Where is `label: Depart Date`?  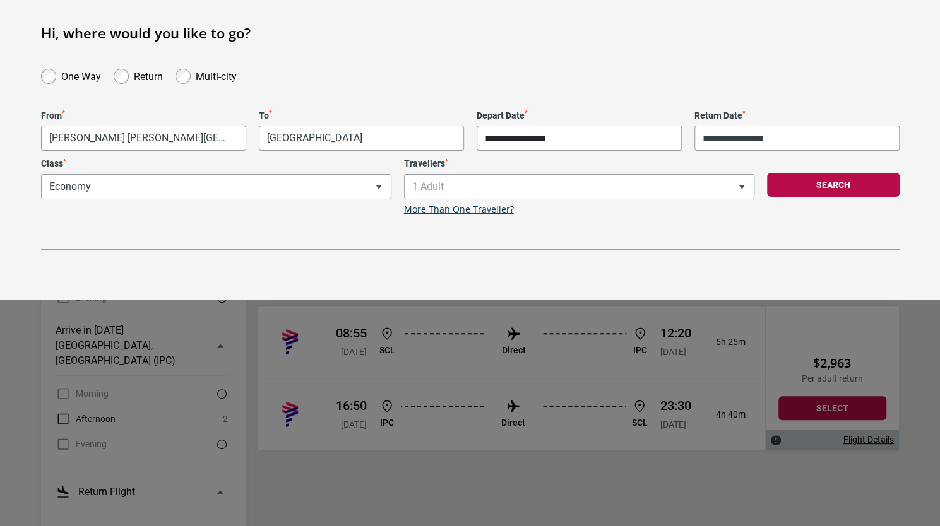 label: Depart Date is located at coordinates (579, 116).